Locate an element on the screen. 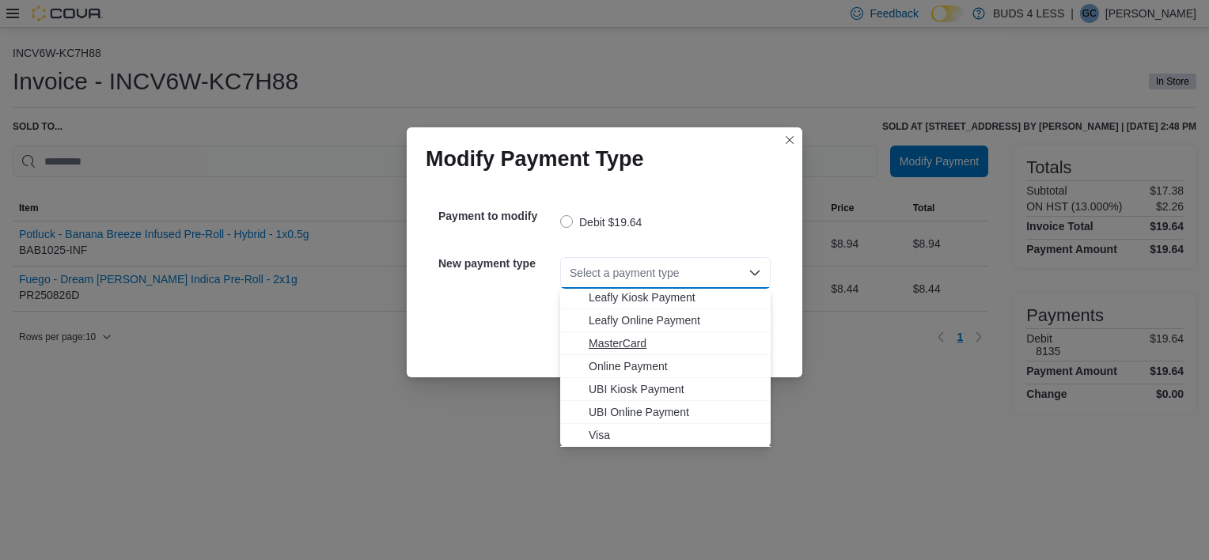 This screenshot has width=1209, height=560. h5: Payment to modify is located at coordinates (498, 216).